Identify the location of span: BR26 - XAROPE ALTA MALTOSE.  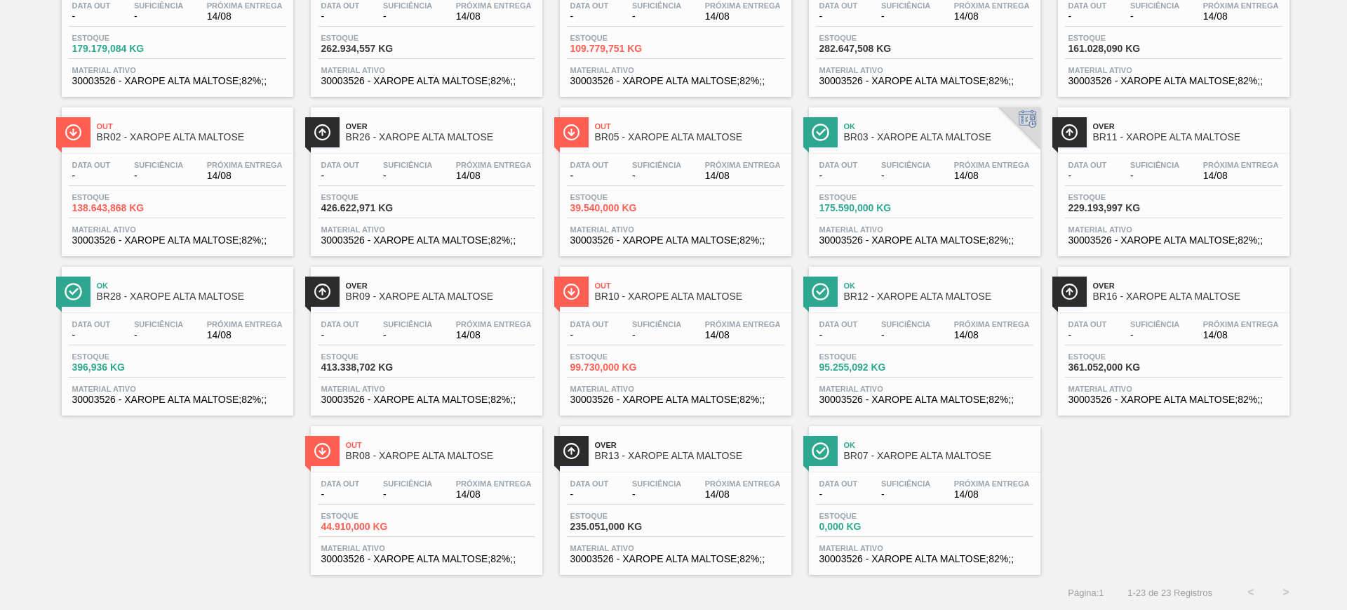
(441, 137).